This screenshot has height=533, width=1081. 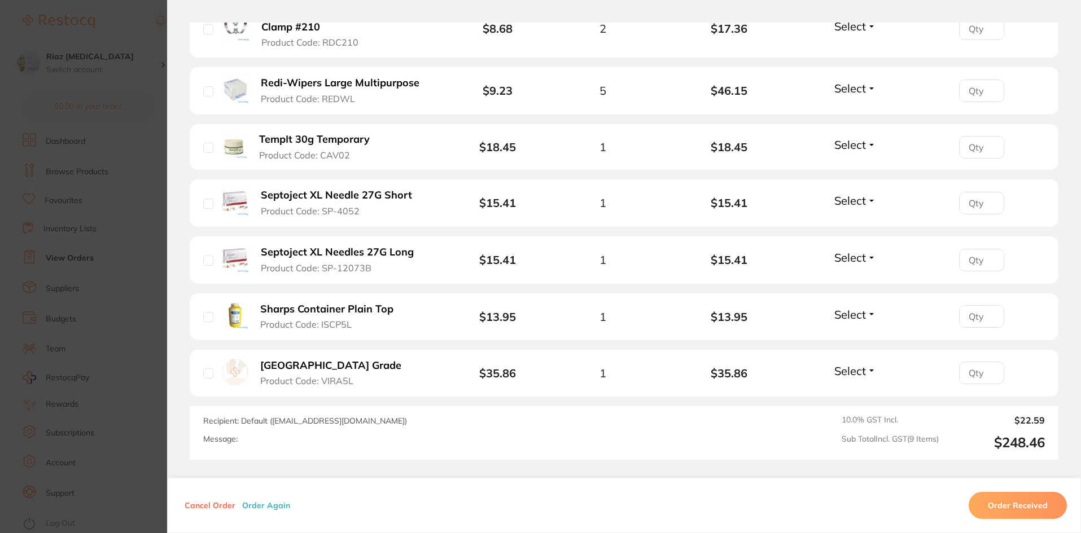 I want to click on b: $17.36, so click(x=729, y=28).